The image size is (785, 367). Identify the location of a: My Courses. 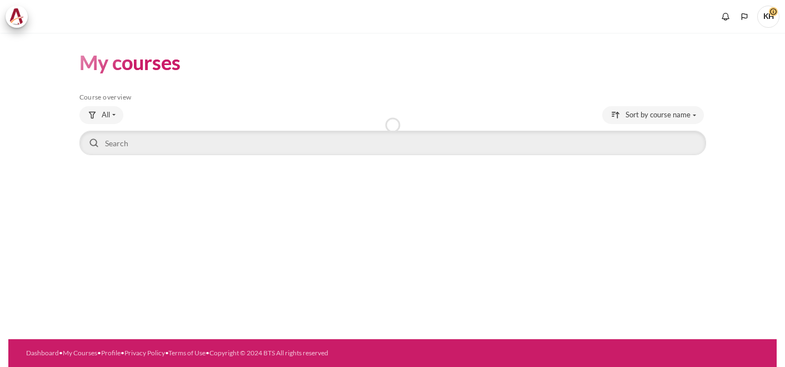
(80, 352).